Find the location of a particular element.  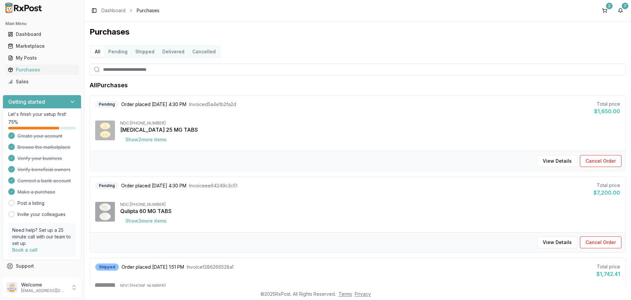

p: Welcome is located at coordinates (44, 285).